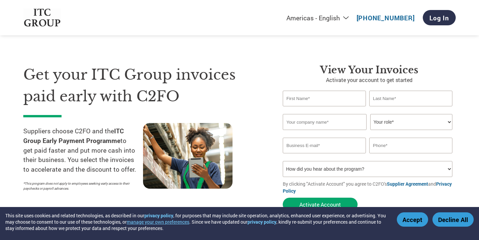 The image size is (479, 240). I want to click on h3: View your invoices, so click(370, 70).